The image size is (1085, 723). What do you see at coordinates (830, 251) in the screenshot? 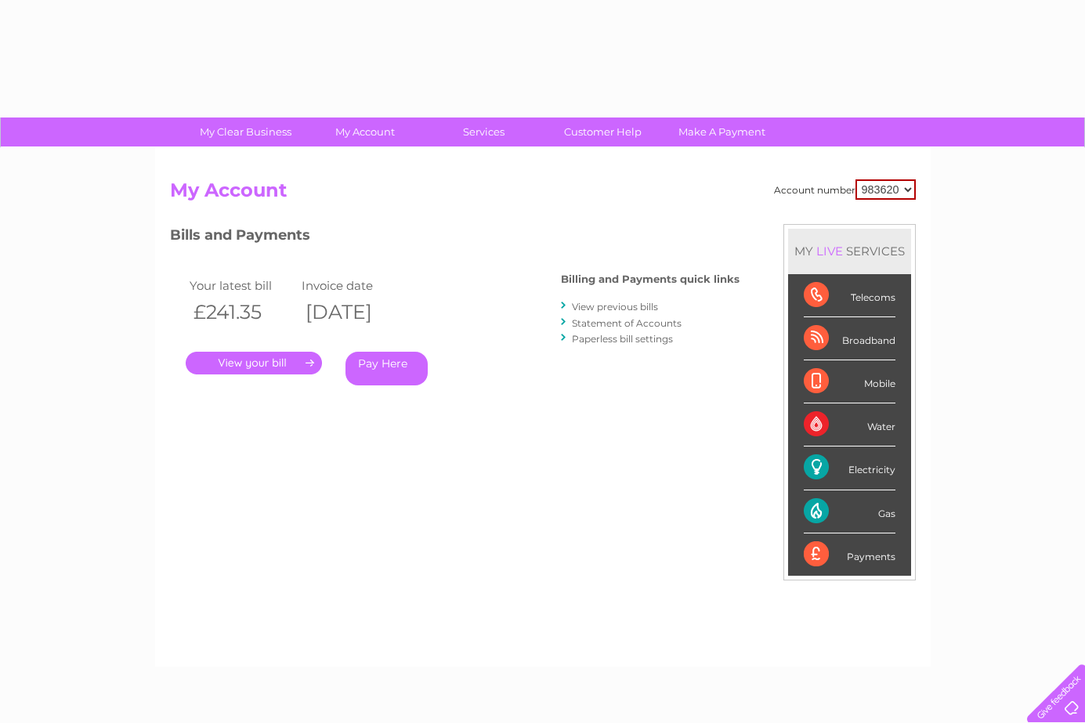
I see `div: LIVE` at bounding box center [830, 251].